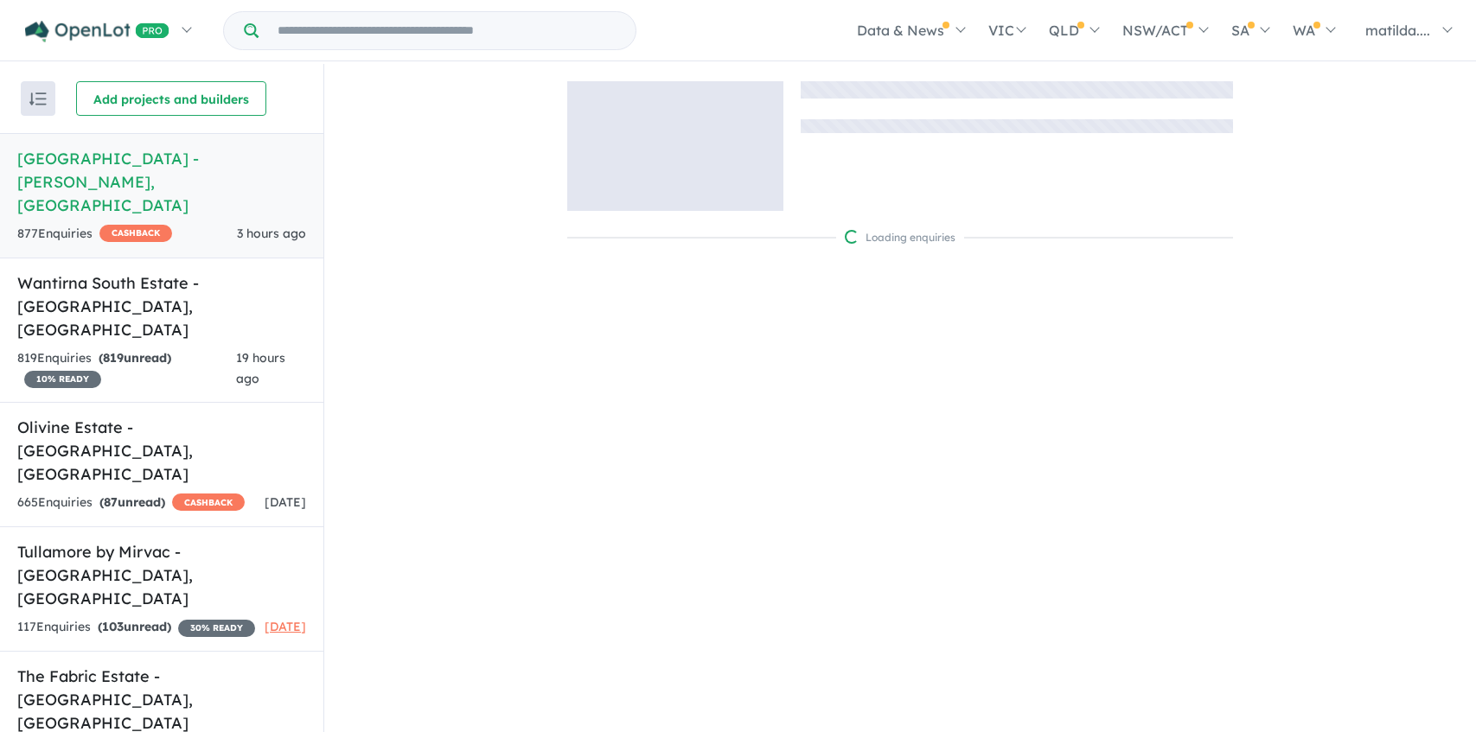  What do you see at coordinates (447, 30) in the screenshot?
I see `input: Try estate name, suburb, builder or developer` at bounding box center [447, 30].